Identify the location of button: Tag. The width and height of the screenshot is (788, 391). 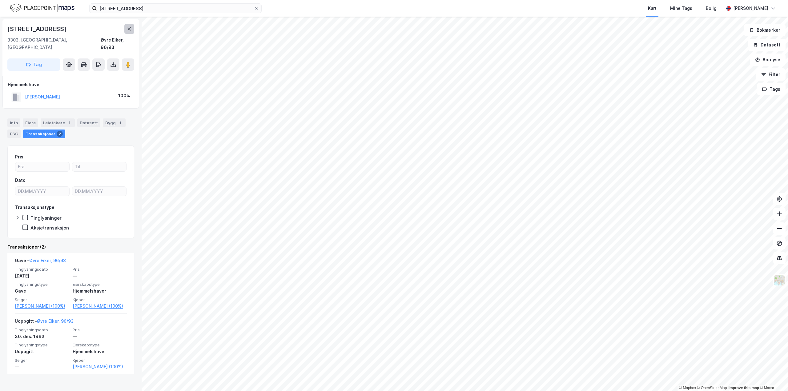
(34, 65).